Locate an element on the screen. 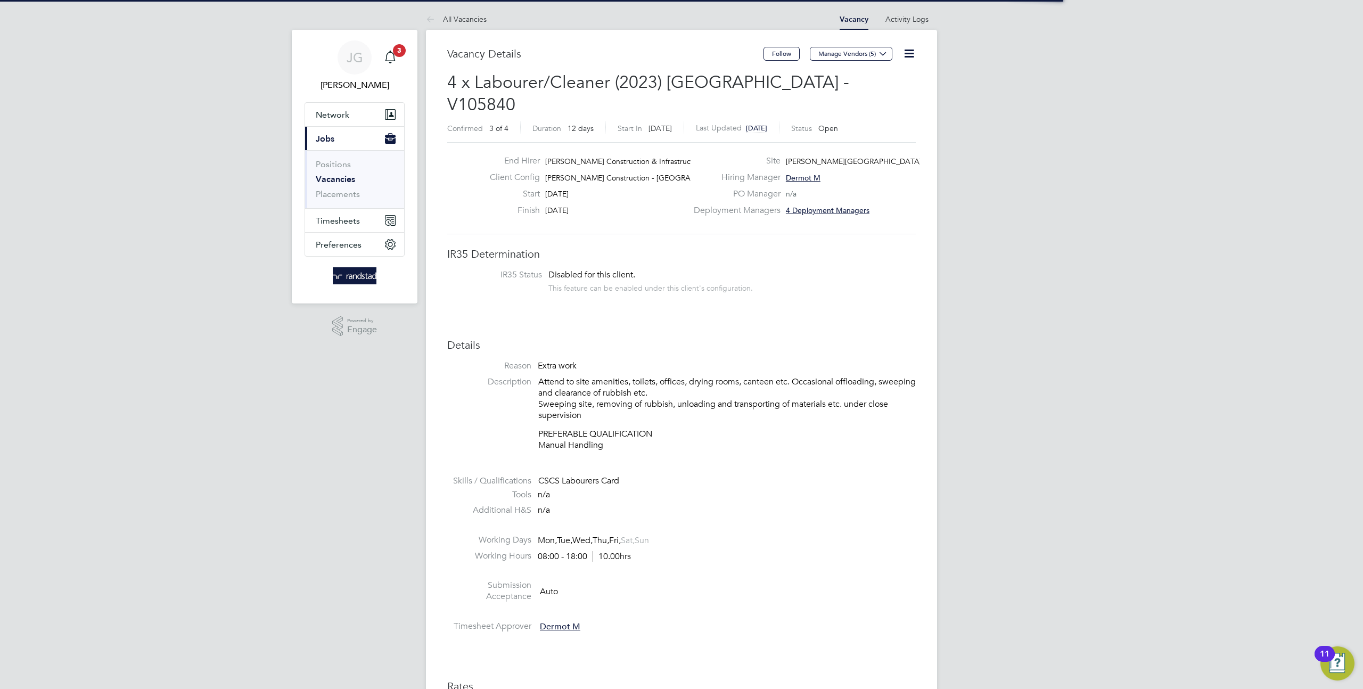 Image resolution: width=1363 pixels, height=689 pixels. label: Confirmed is located at coordinates (465, 128).